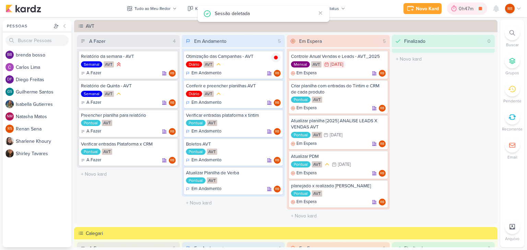 The image size is (527, 250). What do you see at coordinates (306, 174) in the screenshot?
I see `p: Em Espera` at bounding box center [306, 174].